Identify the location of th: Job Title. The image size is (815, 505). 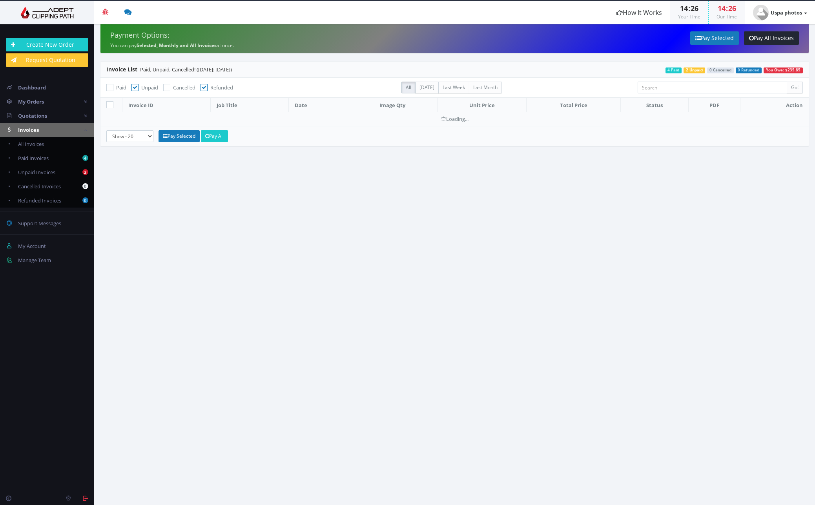
(250, 105).